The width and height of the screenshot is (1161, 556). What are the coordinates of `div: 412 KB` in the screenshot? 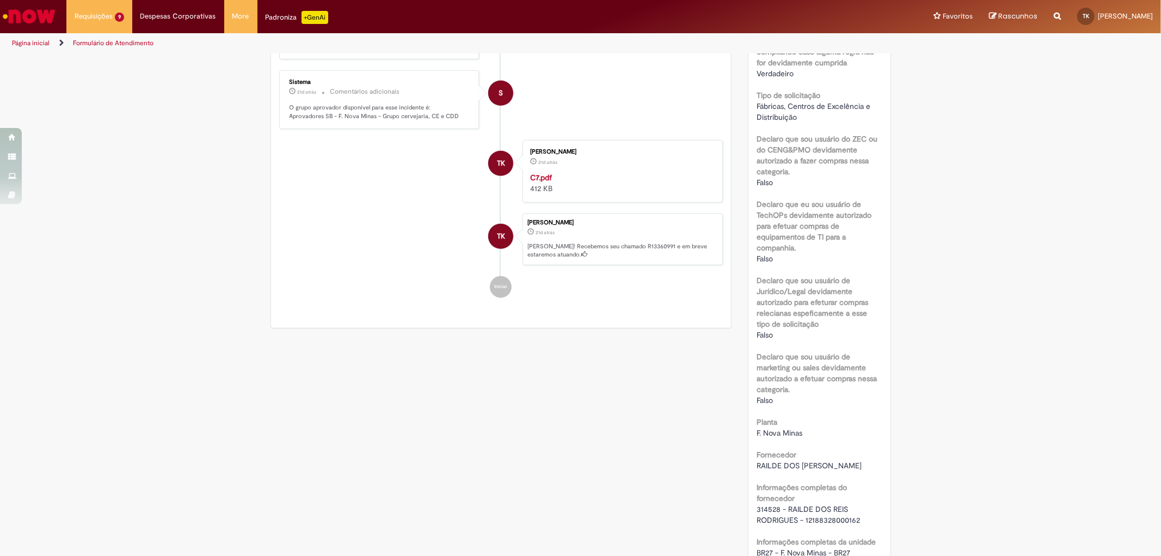 It's located at (620, 183).